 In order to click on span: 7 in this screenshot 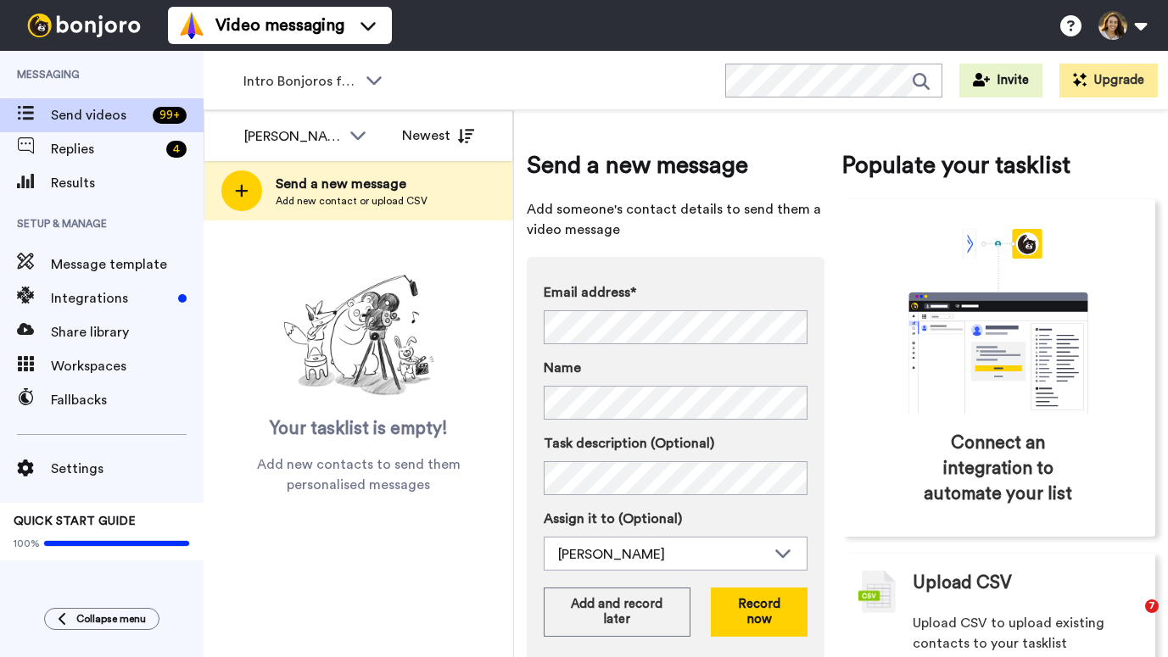, I will do `click(1152, 607)`.